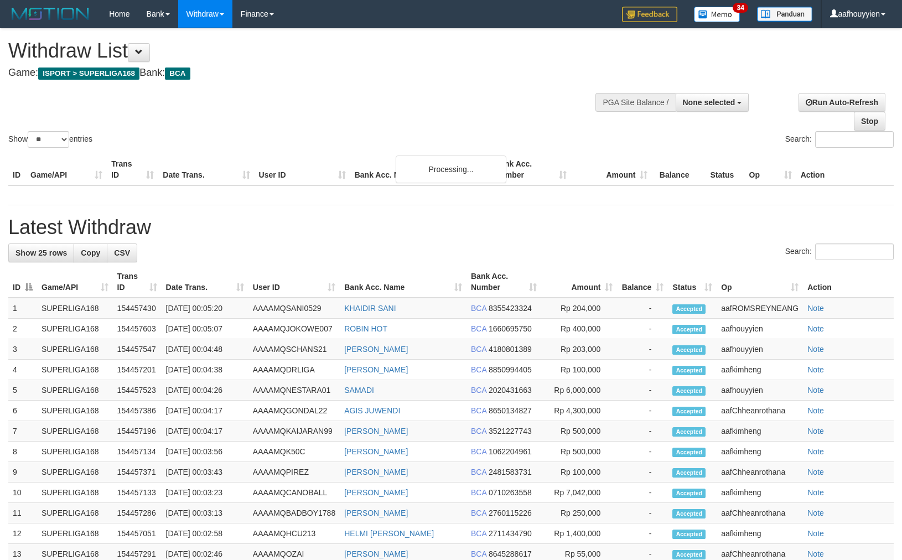 This screenshot has width=902, height=560. What do you see at coordinates (451, 169) in the screenshot?
I see `div: Processing...` at bounding box center [451, 169].